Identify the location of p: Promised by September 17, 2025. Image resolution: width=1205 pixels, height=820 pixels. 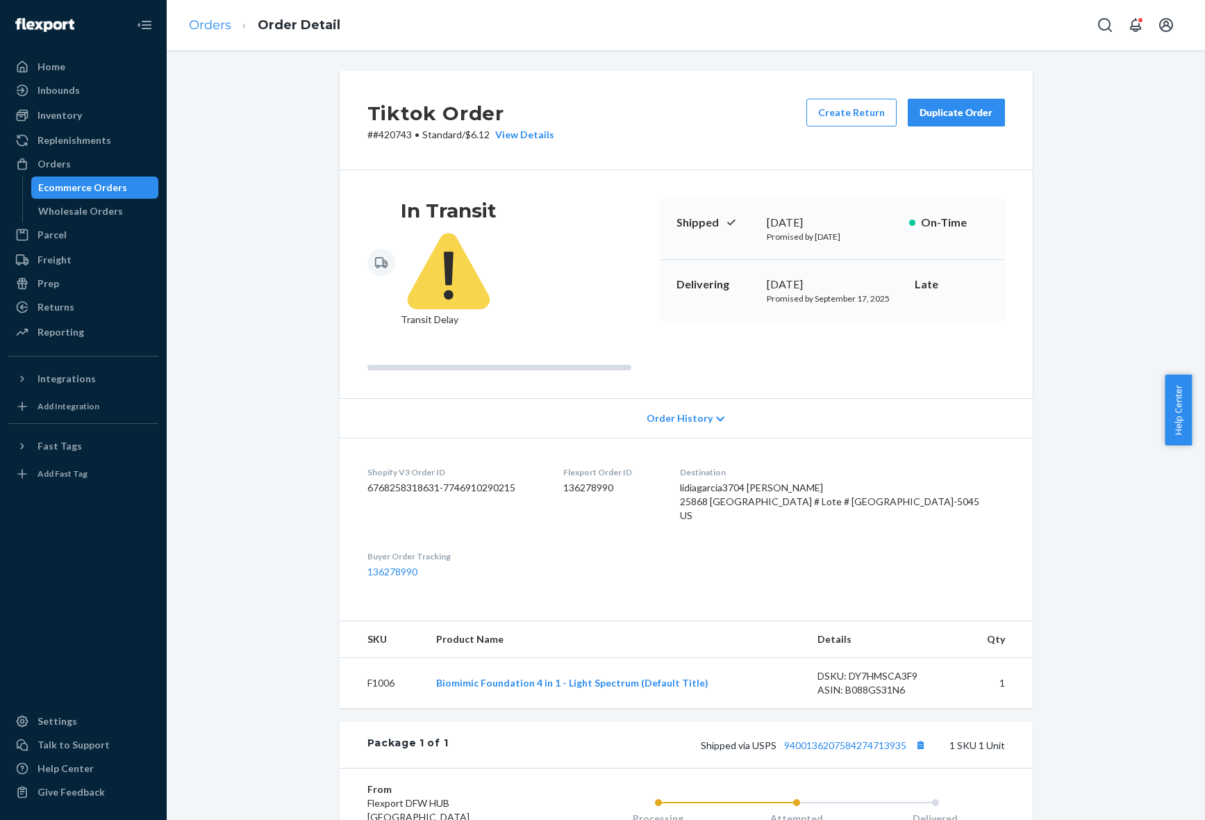
(832, 298).